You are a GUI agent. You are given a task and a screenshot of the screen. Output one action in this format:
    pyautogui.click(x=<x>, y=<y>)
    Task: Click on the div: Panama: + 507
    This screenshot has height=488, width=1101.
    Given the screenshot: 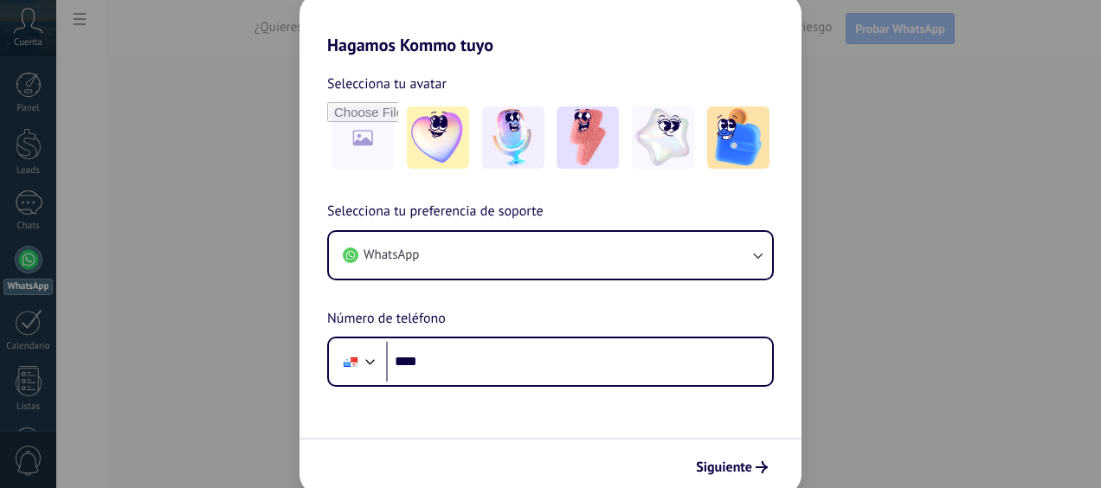 What is the action you would take?
    pyautogui.click(x=351, y=362)
    